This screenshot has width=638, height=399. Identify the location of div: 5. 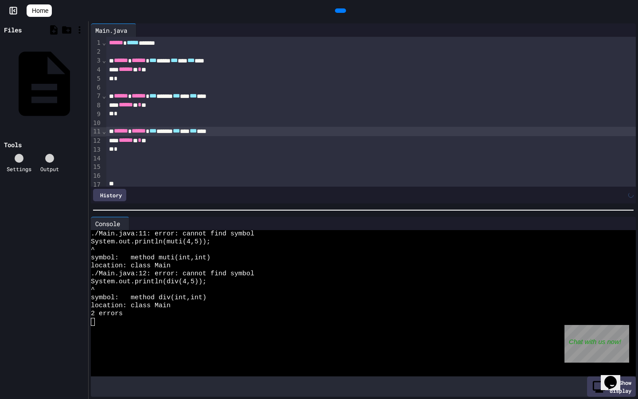
(96, 79).